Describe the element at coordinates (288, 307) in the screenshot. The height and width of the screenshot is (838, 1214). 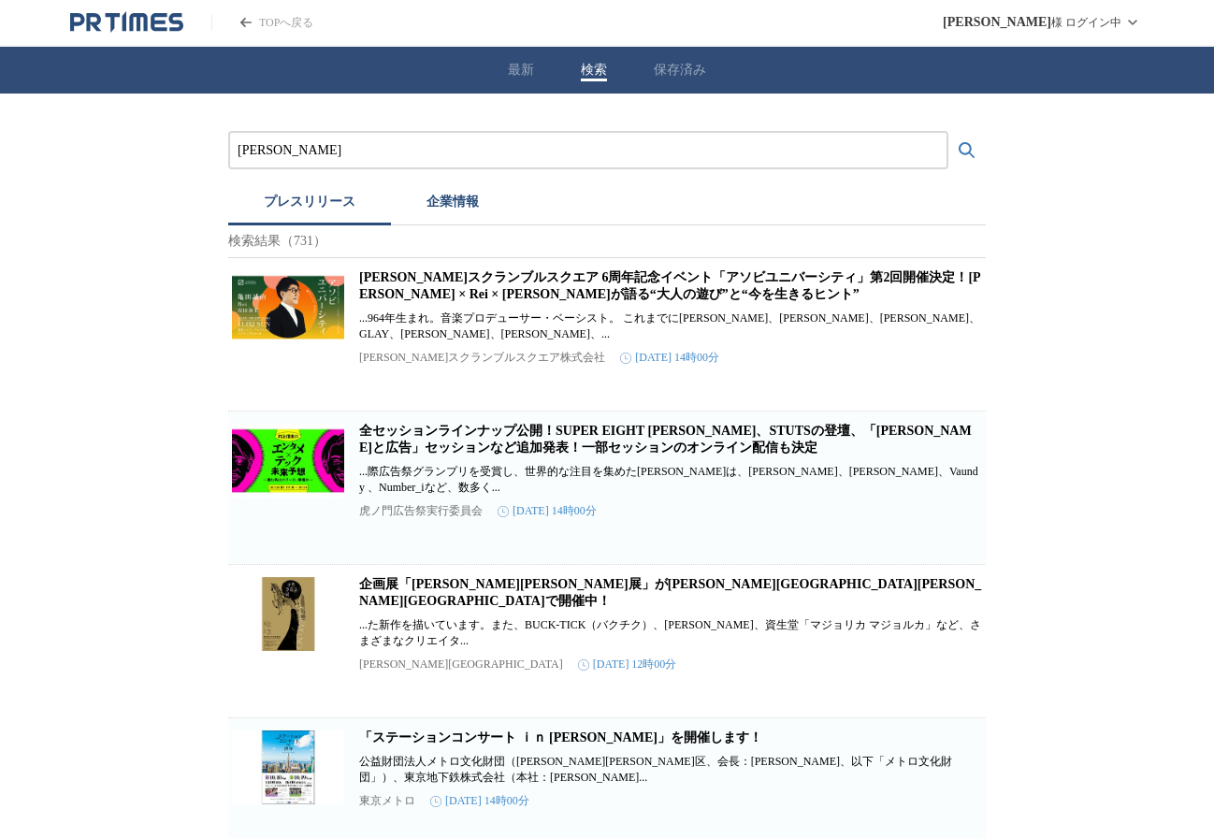
I see `img: 渋谷スクランブルスクエア 6周年記念イベント「アソビユニバーシティ」第2回開催決定！亀田誠治 × Rei × 岸田奈美が語る“大人の遊び”と“今を生きるヒント”` at that location.